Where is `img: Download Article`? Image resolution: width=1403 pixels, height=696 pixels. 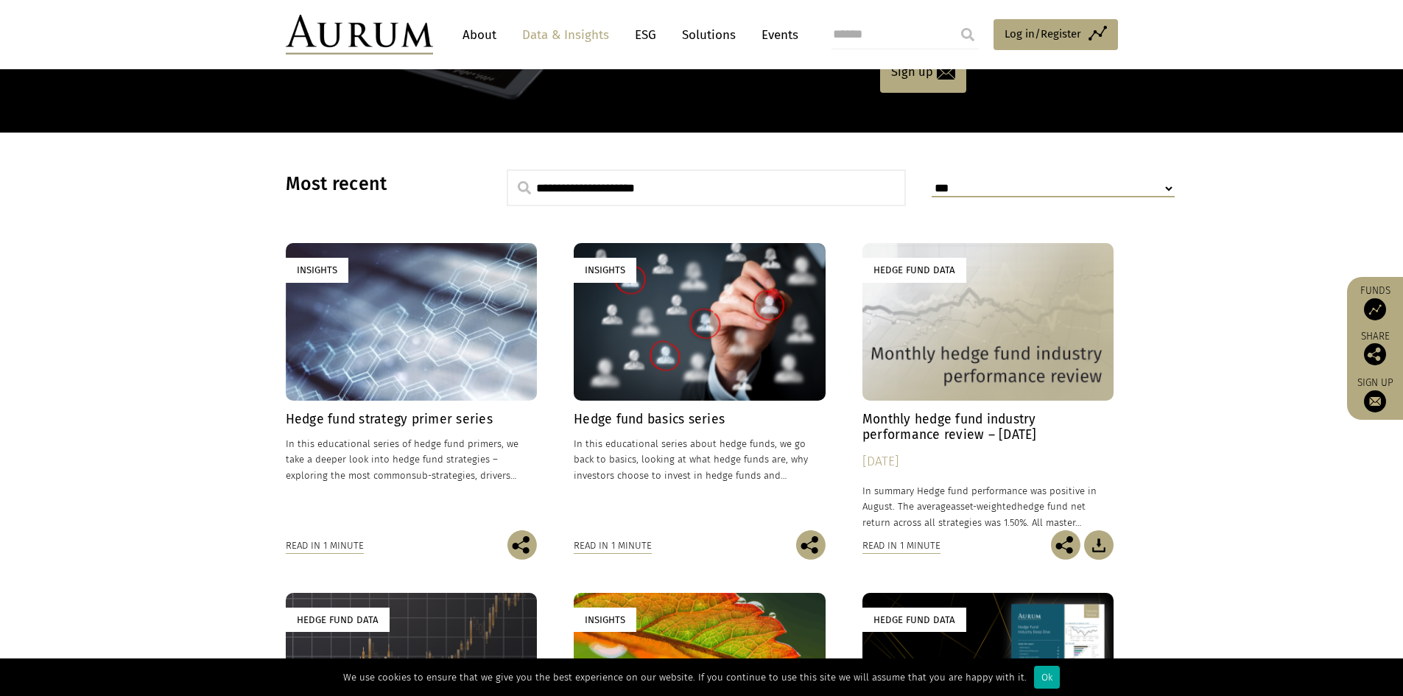 img: Download Article is located at coordinates (1099, 545).